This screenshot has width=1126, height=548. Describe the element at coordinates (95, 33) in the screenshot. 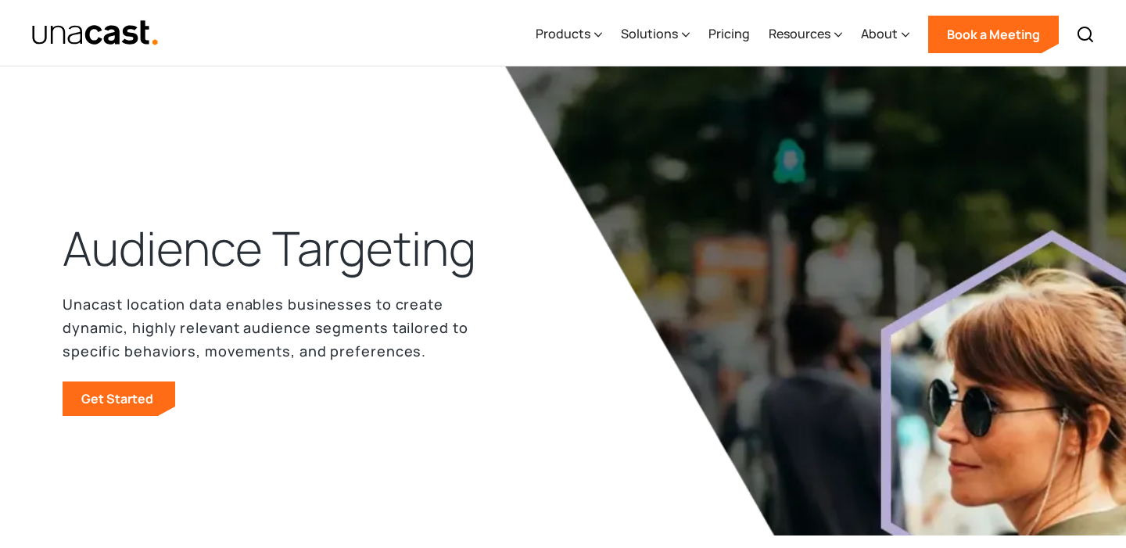

I see `img: Unacast text logo` at that location.